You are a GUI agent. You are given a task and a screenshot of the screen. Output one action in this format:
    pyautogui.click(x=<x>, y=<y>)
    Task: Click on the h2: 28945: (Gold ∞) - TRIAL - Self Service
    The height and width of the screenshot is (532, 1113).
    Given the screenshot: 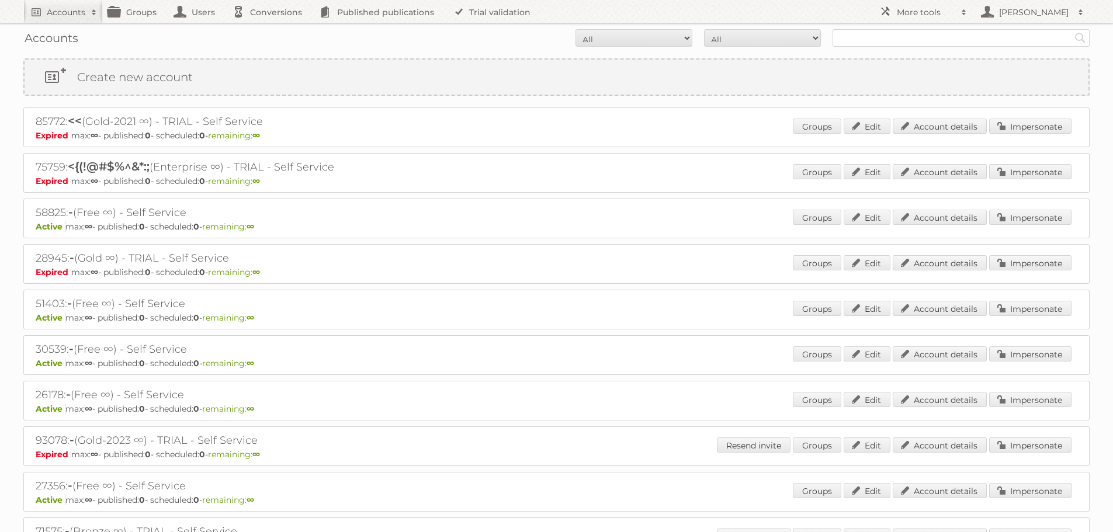 What is the action you would take?
    pyautogui.click(x=240, y=258)
    